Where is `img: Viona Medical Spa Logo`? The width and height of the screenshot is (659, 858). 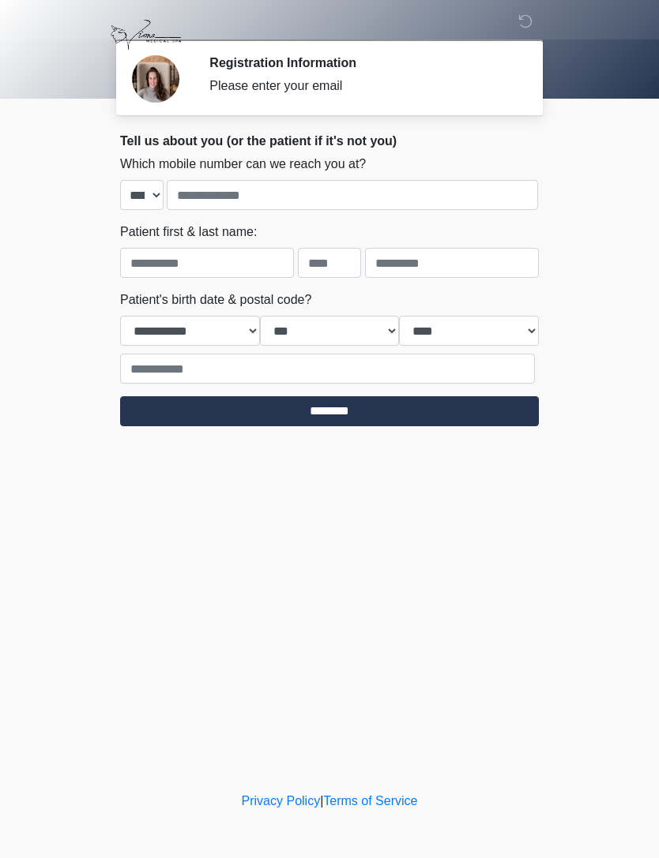 img: Viona Medical Spa Logo is located at coordinates (145, 35).